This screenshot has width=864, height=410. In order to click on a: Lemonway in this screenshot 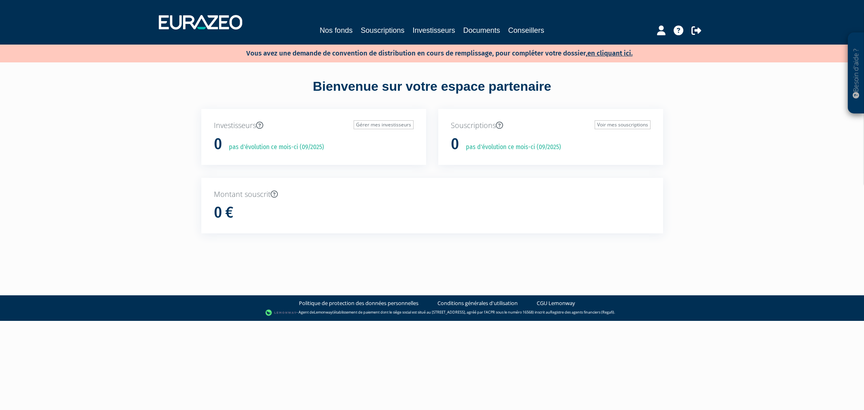, I will do `click(323, 312)`.